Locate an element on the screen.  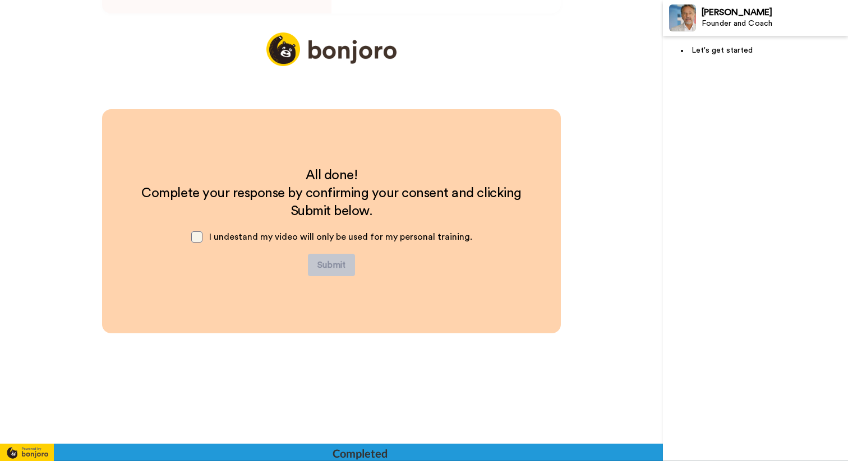
span: All done! is located at coordinates (331, 175).